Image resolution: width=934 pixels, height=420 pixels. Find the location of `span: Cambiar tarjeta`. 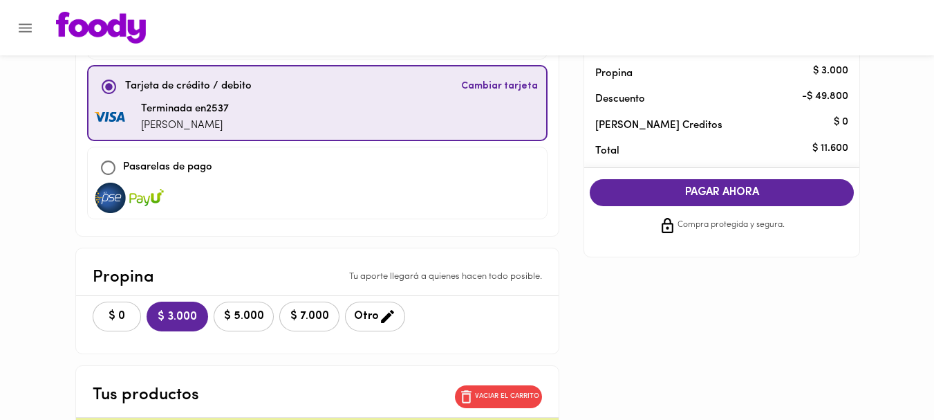

span: Cambiar tarjeta is located at coordinates (499, 86).